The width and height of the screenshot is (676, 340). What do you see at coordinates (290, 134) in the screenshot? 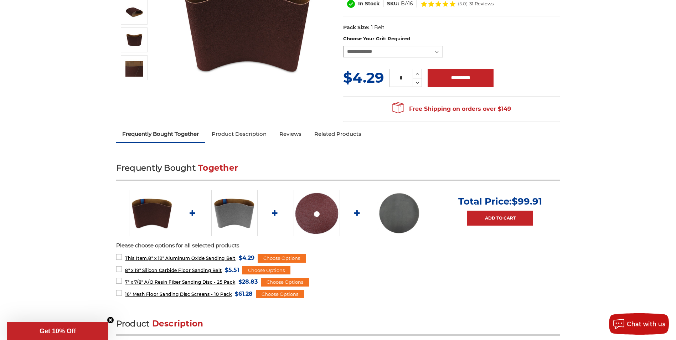
I see `a: Reviews` at bounding box center [290, 134].